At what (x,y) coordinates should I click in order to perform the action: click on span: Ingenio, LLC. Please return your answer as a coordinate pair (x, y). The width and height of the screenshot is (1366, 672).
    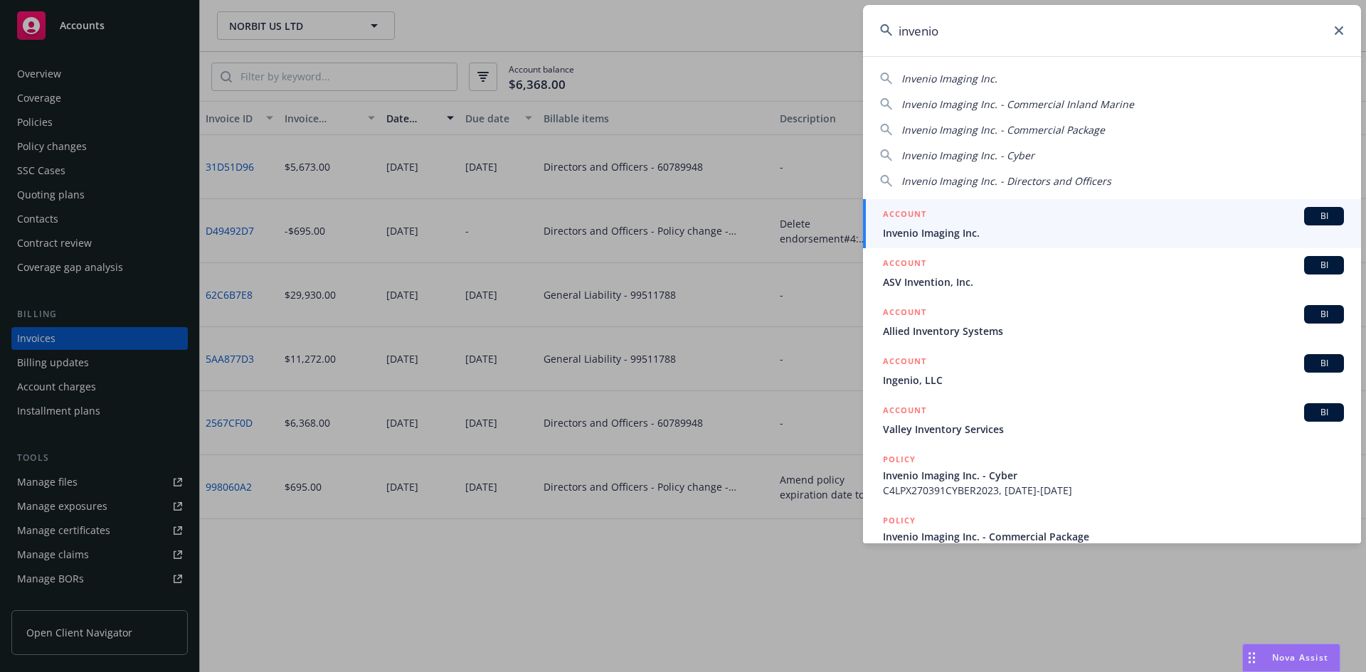
    Looking at the image, I should click on (1113, 380).